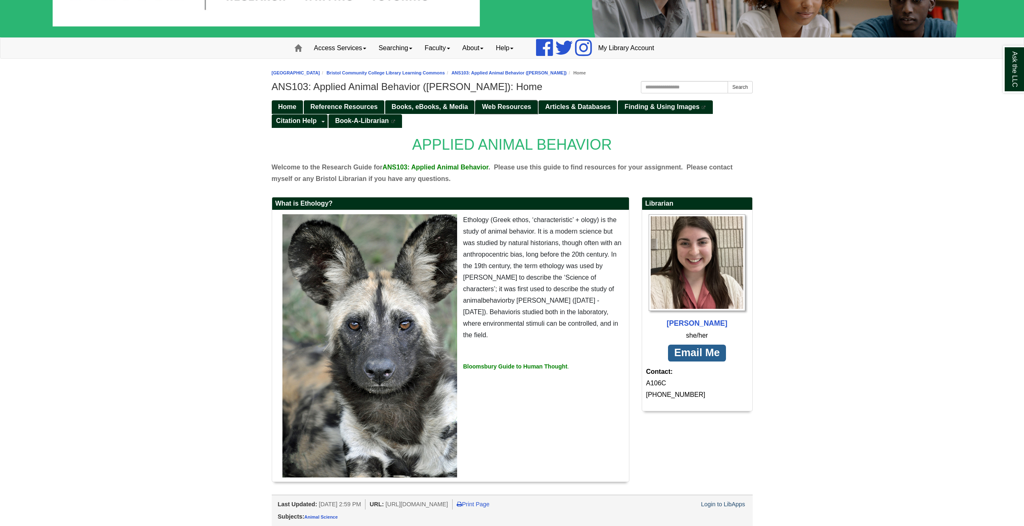 This screenshot has height=526, width=1024. Describe the element at coordinates (287, 106) in the screenshot. I see `span: Home` at that location.